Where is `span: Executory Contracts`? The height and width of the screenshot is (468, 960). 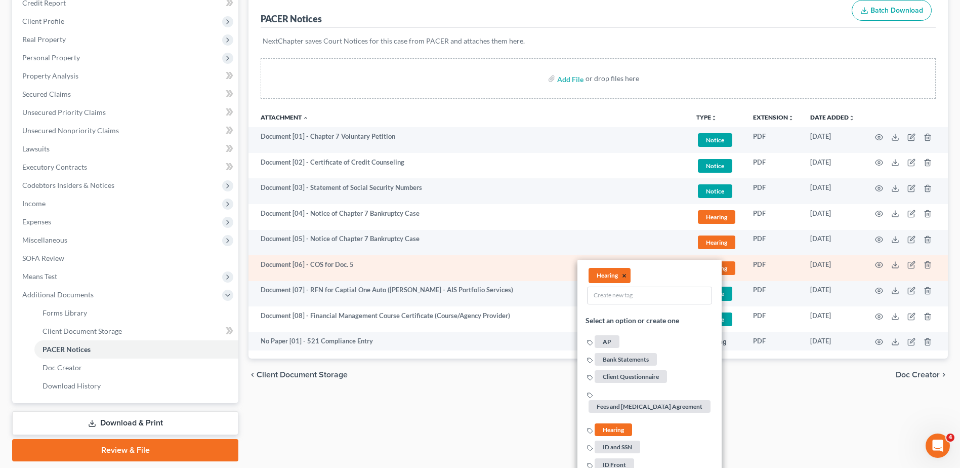
span: Executory Contracts is located at coordinates (55, 167).